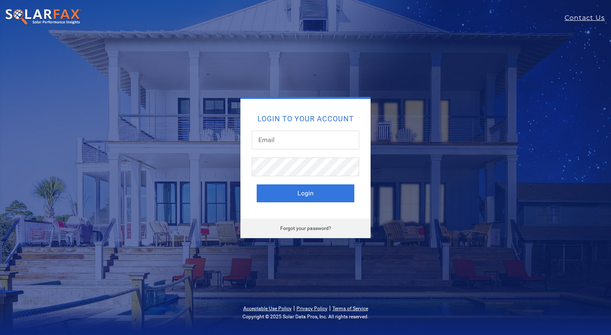 The width and height of the screenshot is (611, 335). I want to click on a: Contact Us, so click(587, 18).